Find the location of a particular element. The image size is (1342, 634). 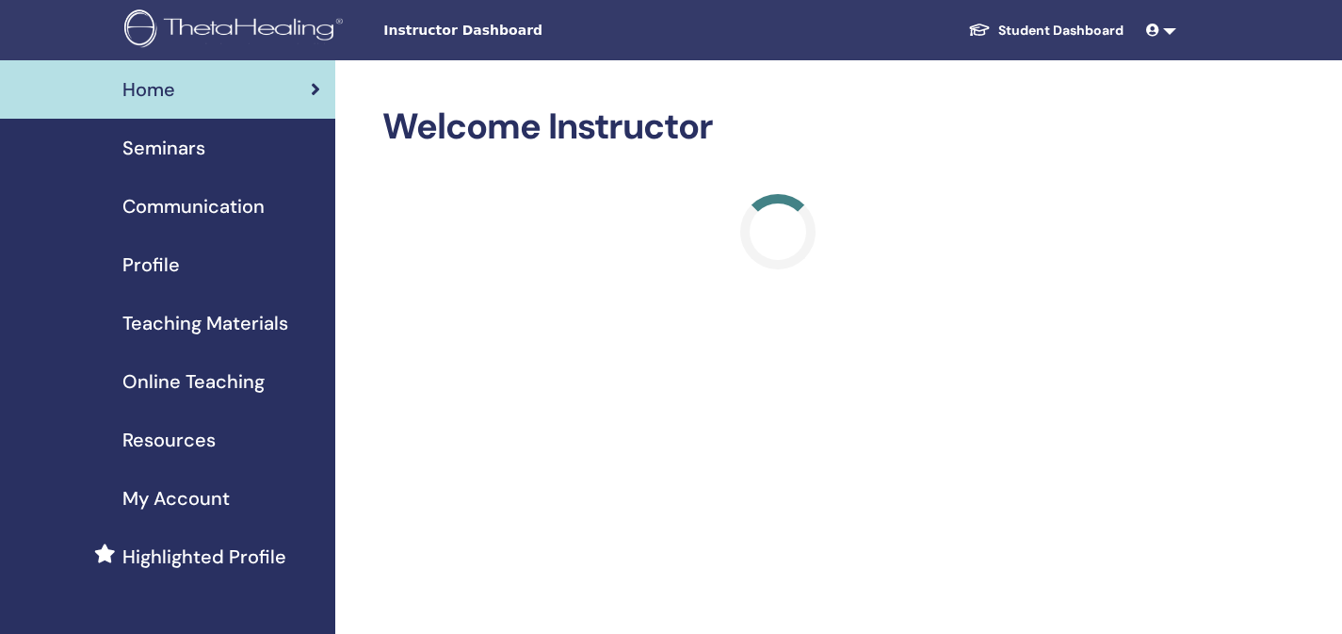

a: Student Dashboard is located at coordinates (1046, 30).